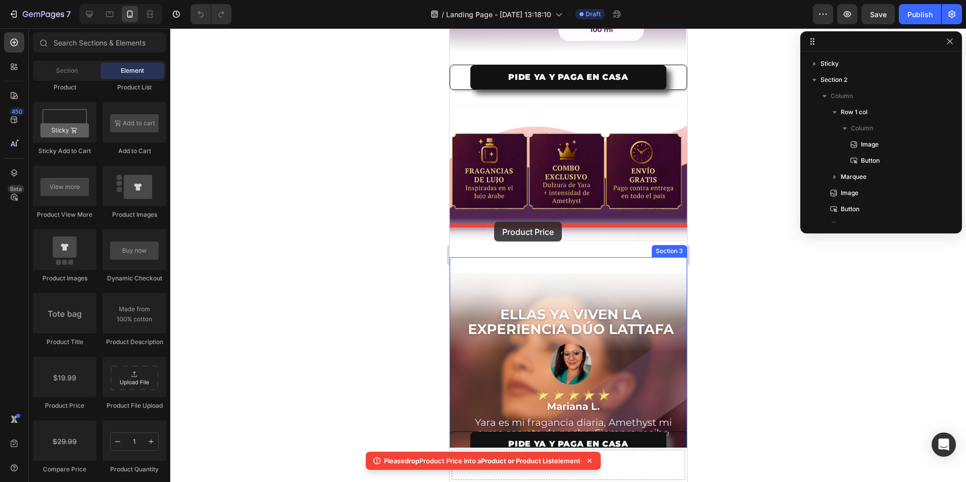 Image resolution: width=966 pixels, height=482 pixels. What do you see at coordinates (39, 14) in the screenshot?
I see `button: 7` at bounding box center [39, 14].